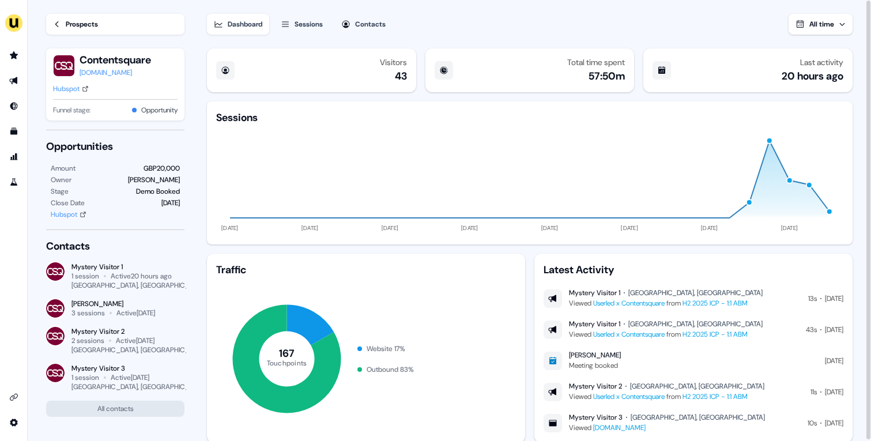 This screenshot has width=871, height=441. What do you see at coordinates (14, 106) in the screenshot?
I see `a: Go to Inbound` at bounding box center [14, 106].